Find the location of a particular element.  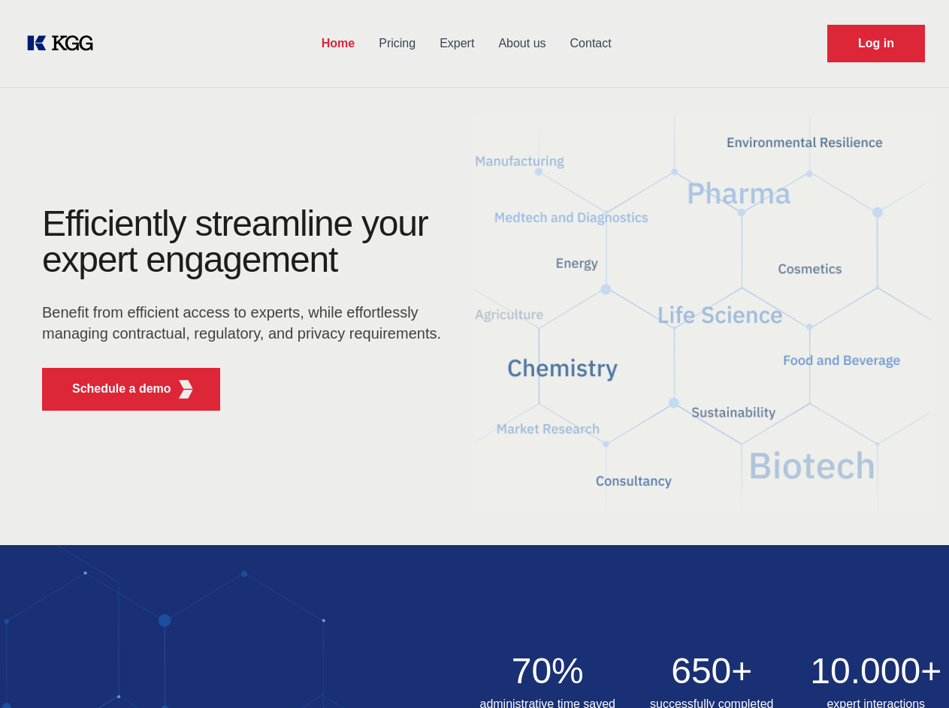

h1: Efficiently streamline your expert engagement is located at coordinates (246, 242).